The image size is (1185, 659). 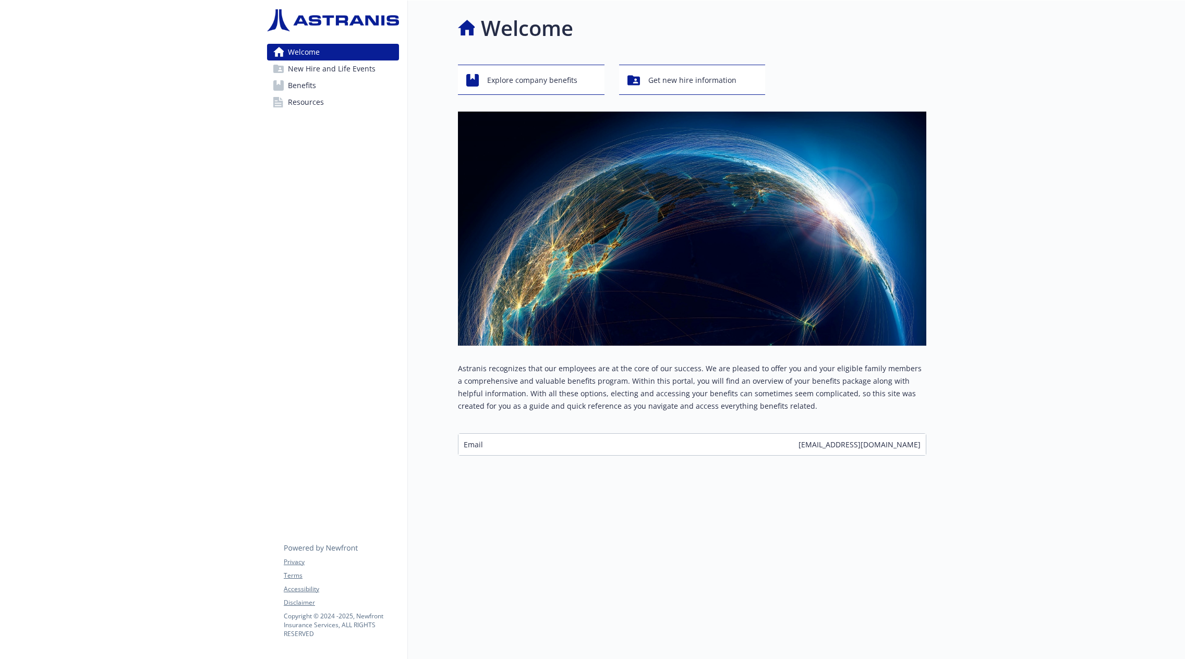 What do you see at coordinates (692, 387) in the screenshot?
I see `p: Astranis recognizes that our employees are at the core of our success. We are pleased to offer yo...` at bounding box center [692, 387].